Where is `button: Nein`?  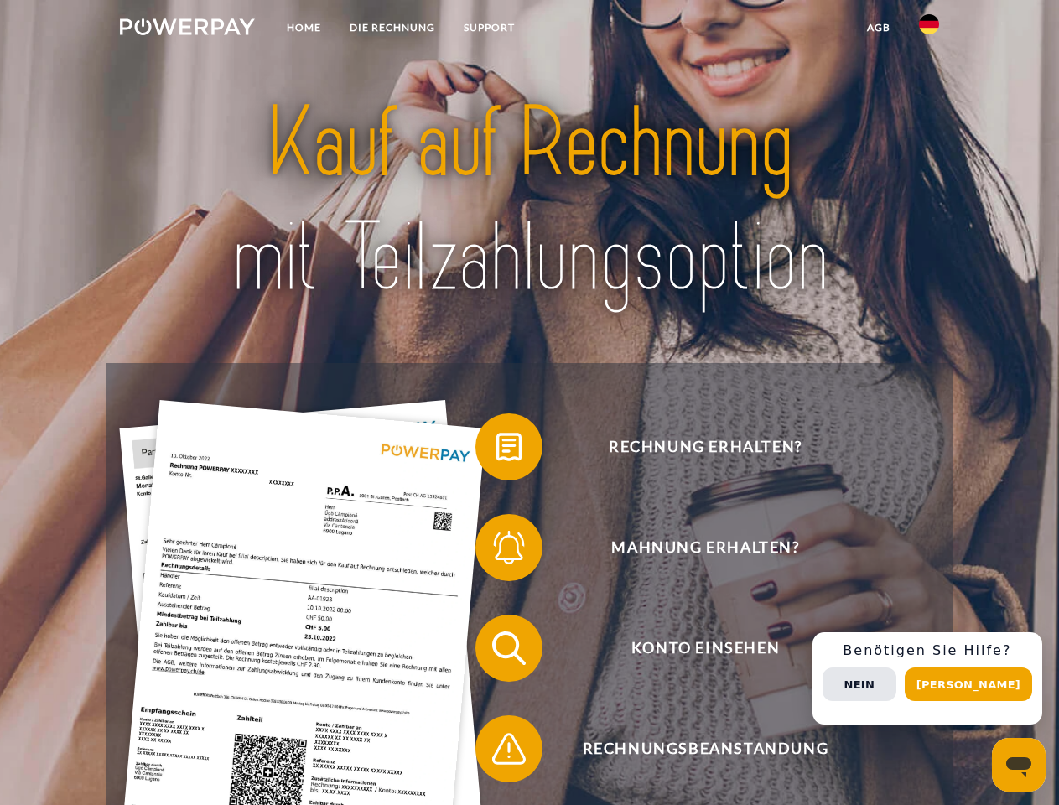
button: Nein is located at coordinates (860, 684).